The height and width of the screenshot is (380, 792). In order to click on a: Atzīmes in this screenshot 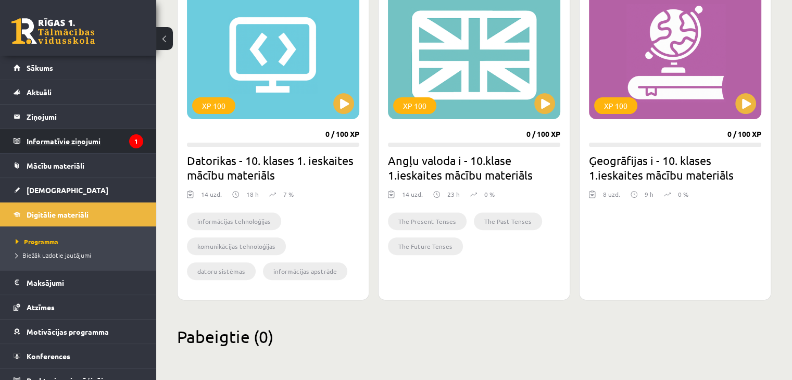, I will do `click(78, 307)`.